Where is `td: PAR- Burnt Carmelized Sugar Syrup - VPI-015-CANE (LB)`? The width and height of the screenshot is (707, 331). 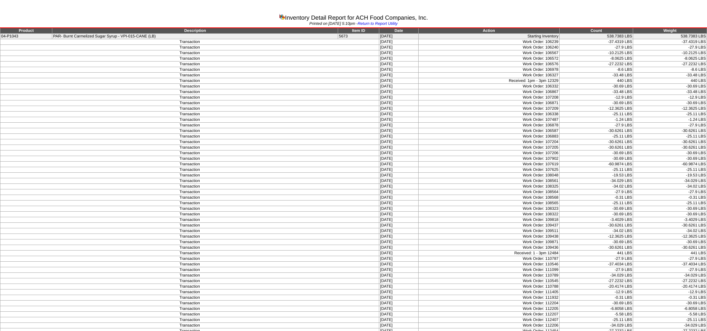
td: PAR- Burnt Carmelized Sugar Syrup - VPI-015-CANE (LB) is located at coordinates (195, 36).